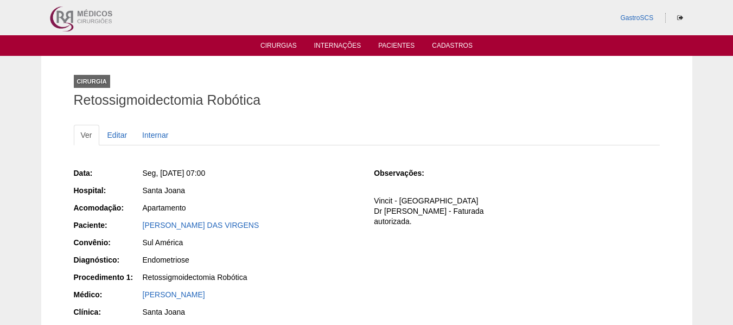 This screenshot has width=733, height=325. I want to click on div: Sul América, so click(251, 242).